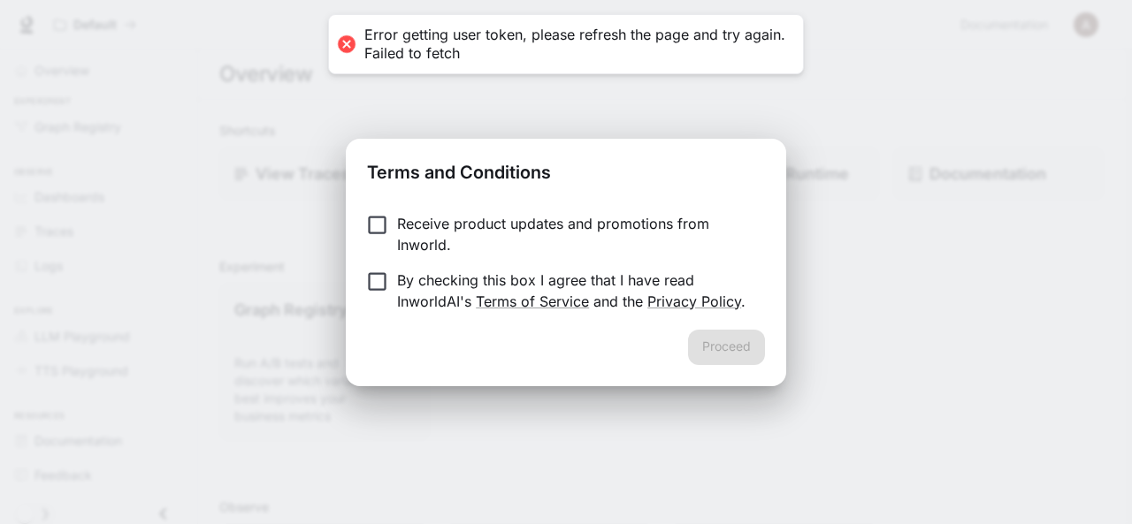  What do you see at coordinates (694, 302) in the screenshot?
I see `a: Privacy Policy` at bounding box center [694, 302].